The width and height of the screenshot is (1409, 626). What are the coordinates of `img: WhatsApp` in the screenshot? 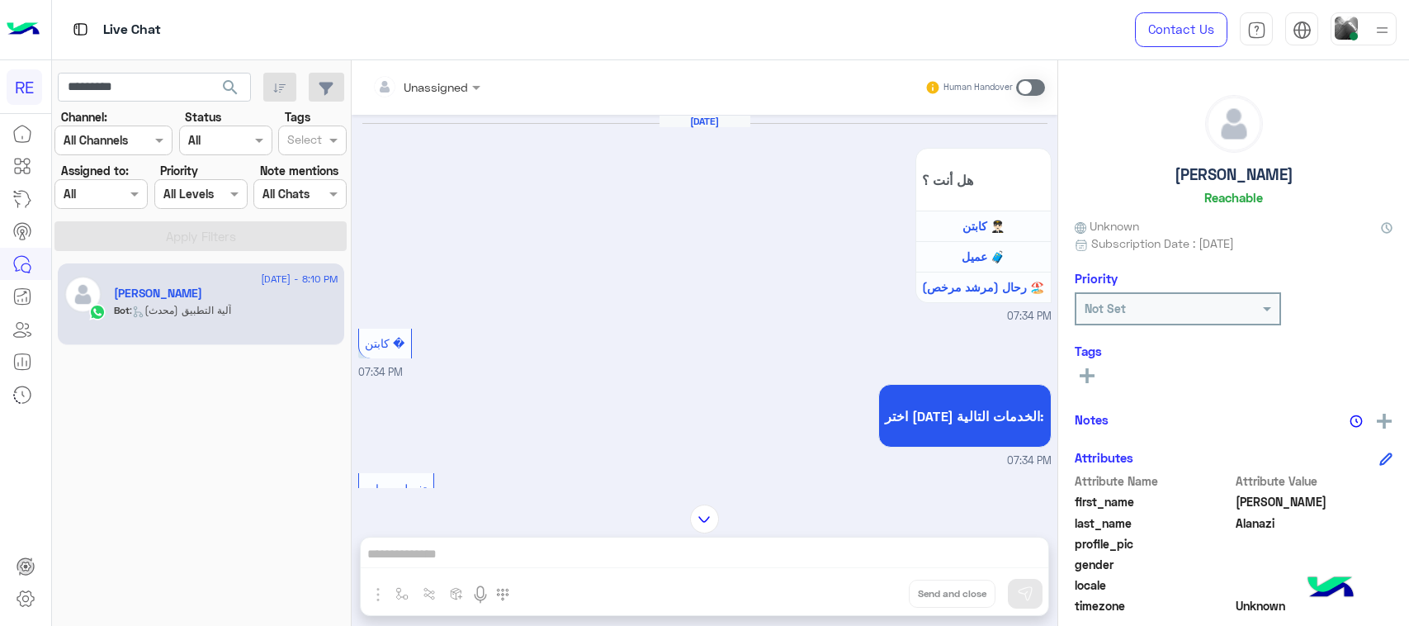 It's located at (97, 312).